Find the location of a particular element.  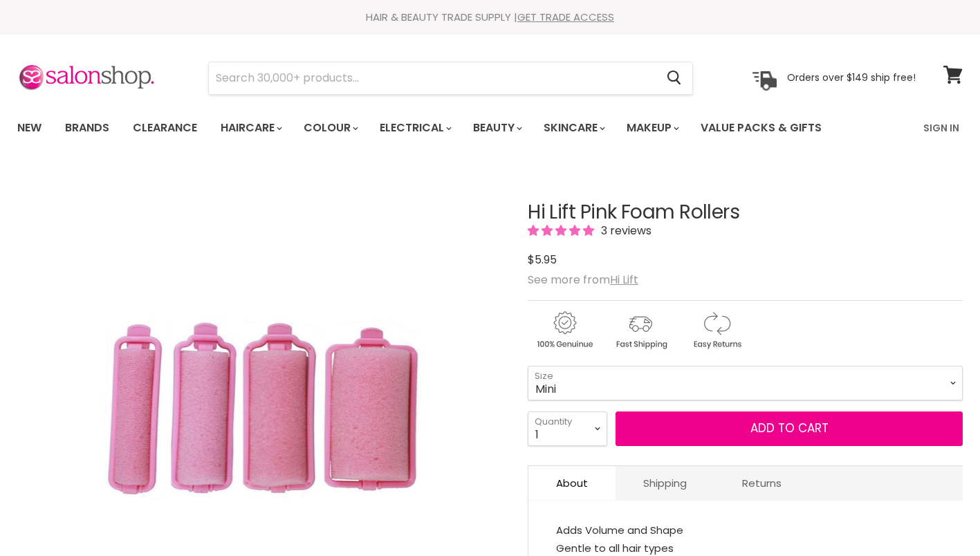

ul: Main menu is located at coordinates (440, 128).